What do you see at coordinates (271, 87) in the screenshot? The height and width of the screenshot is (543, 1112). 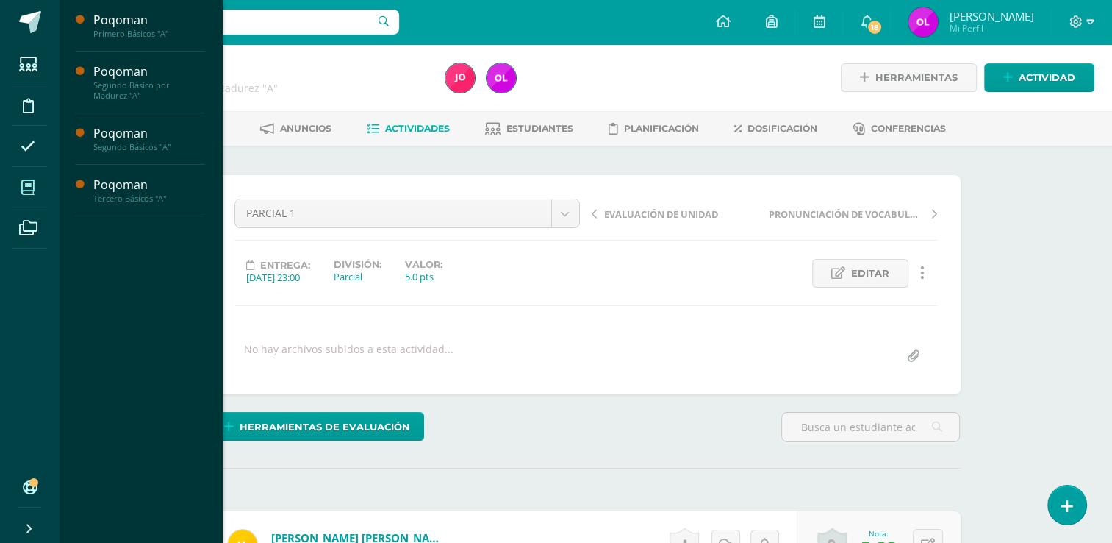 I see `div: Segundo Básico por Madurez 'A'` at bounding box center [271, 87].